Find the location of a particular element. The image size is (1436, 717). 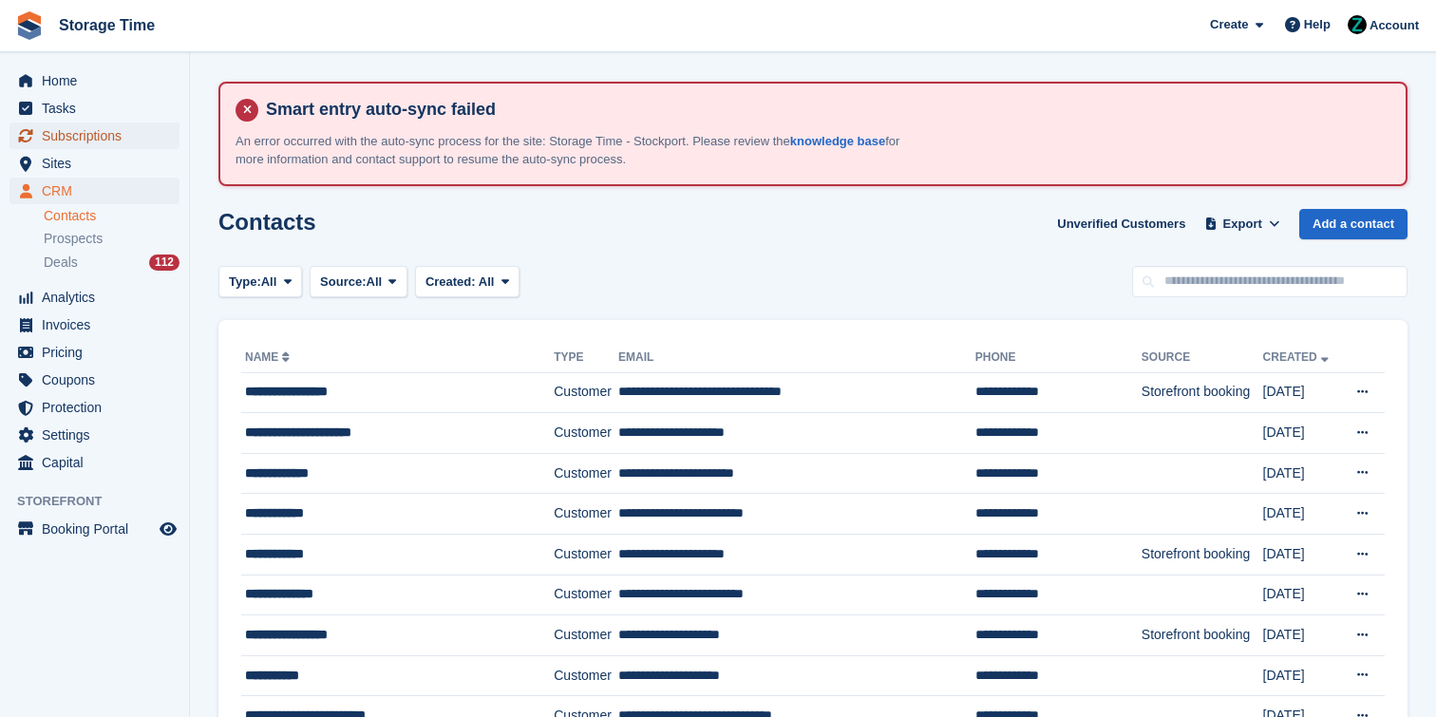

a: Add a contact is located at coordinates (1353, 224).